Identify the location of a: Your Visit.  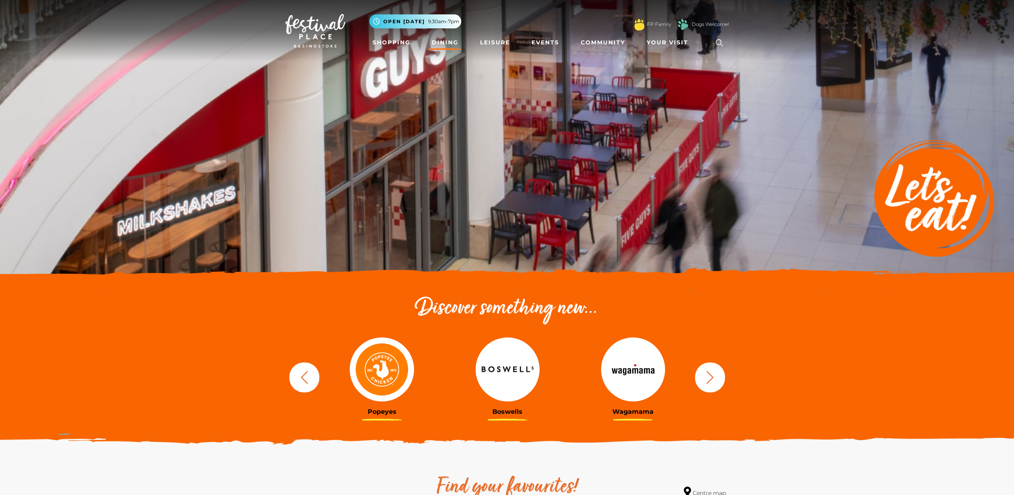
(669, 42).